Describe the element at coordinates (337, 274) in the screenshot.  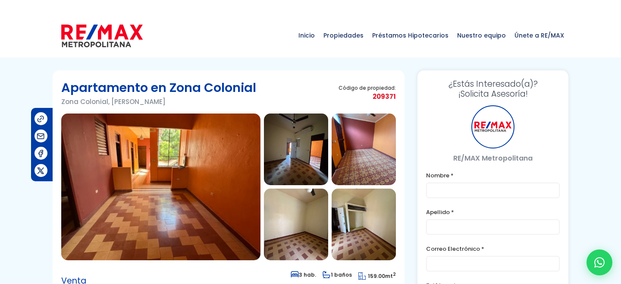
I see `span: 1 baños` at that location.